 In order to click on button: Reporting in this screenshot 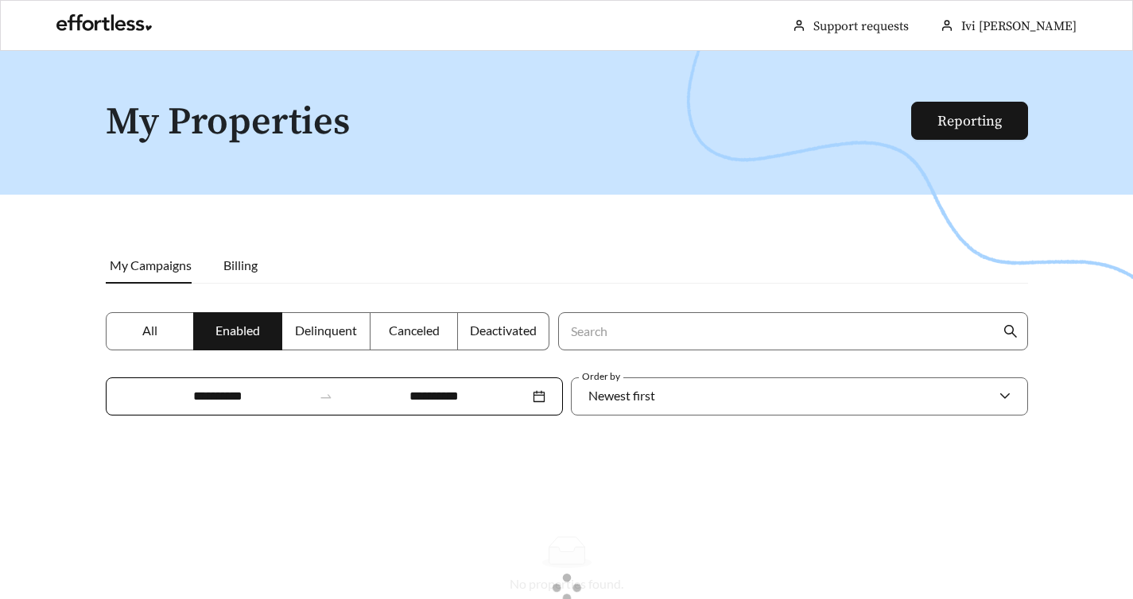, I will do `click(969, 121)`.